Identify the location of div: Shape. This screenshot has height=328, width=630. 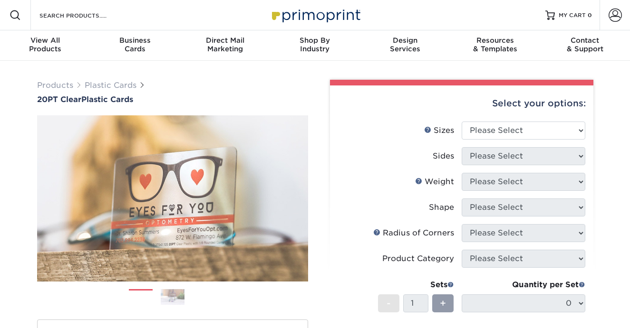
(441, 208).